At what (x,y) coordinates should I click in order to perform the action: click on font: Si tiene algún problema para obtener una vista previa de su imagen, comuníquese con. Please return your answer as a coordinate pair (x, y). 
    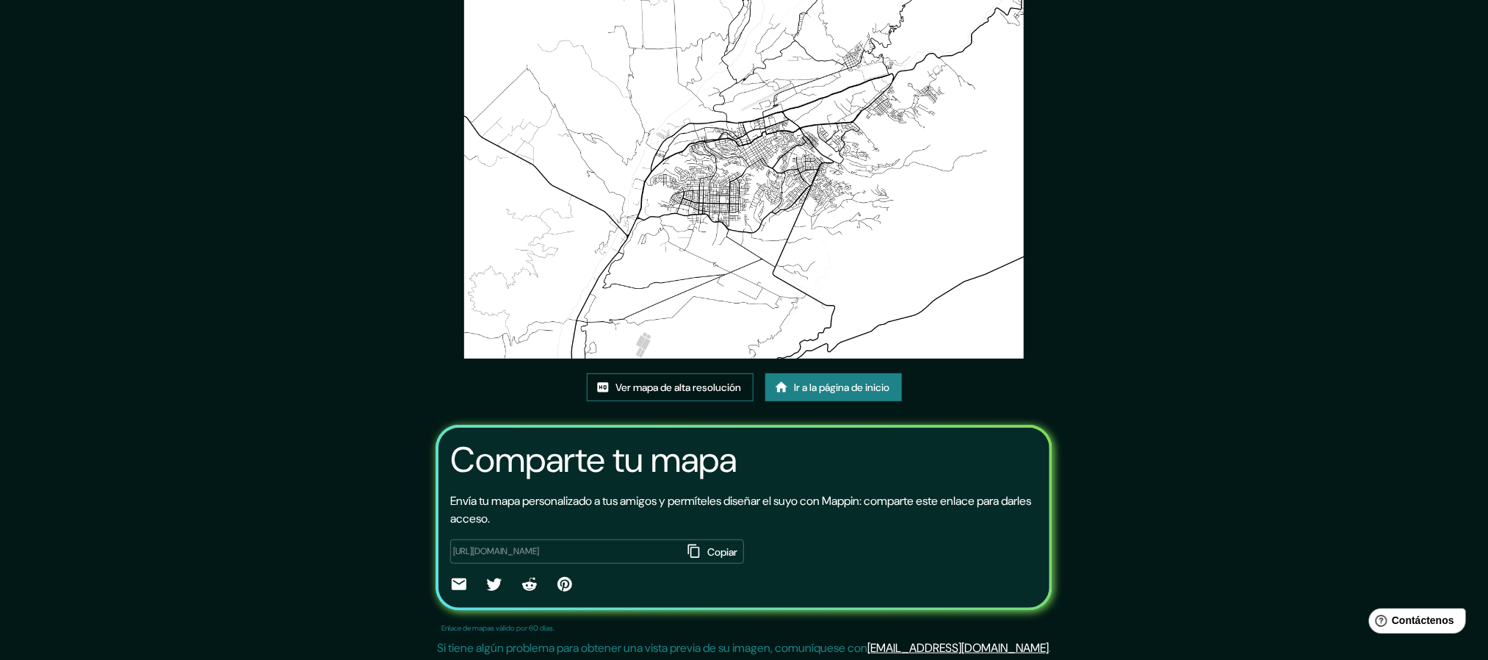
    Looking at the image, I should click on (652, 647).